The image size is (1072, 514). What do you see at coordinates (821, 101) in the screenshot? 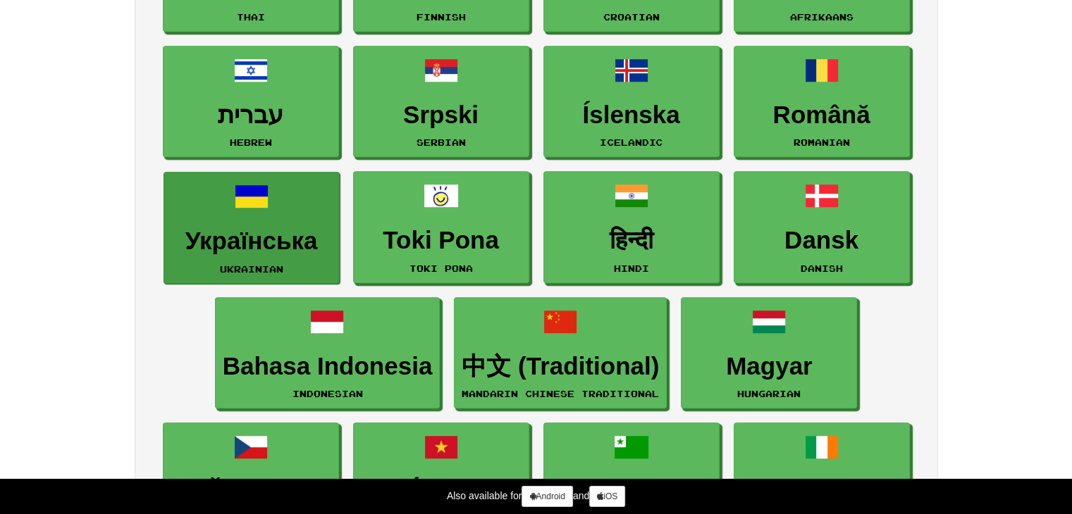
I see `a: RomânăRomanian` at bounding box center [821, 101].